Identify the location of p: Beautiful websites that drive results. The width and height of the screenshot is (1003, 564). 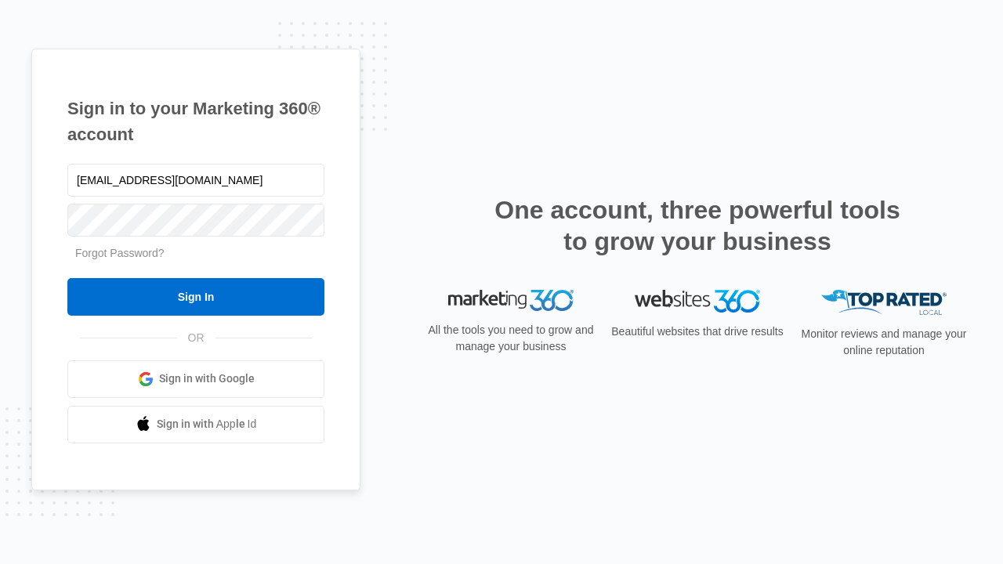
(697, 331).